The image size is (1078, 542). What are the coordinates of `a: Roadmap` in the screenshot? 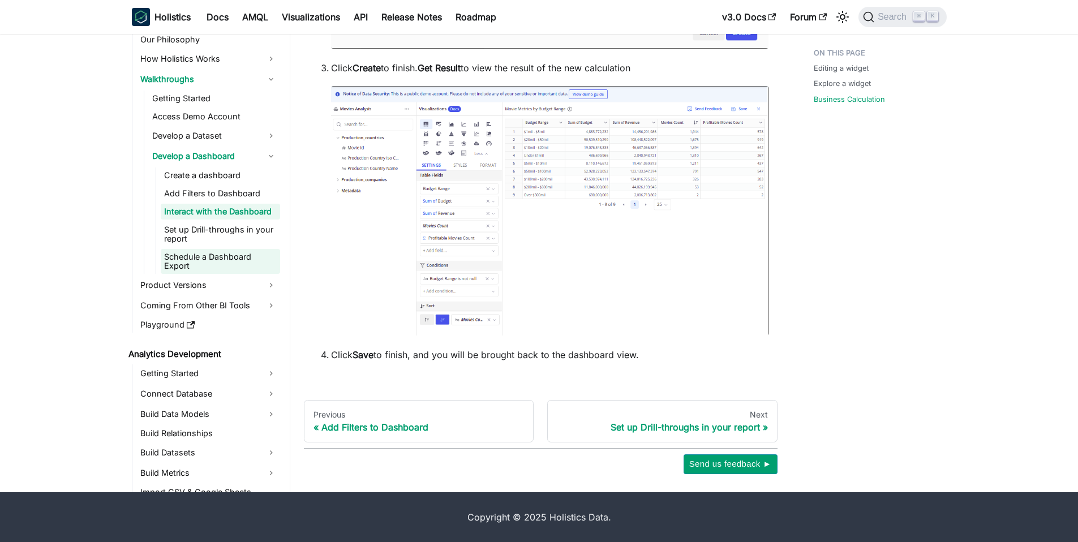 It's located at (476, 17).